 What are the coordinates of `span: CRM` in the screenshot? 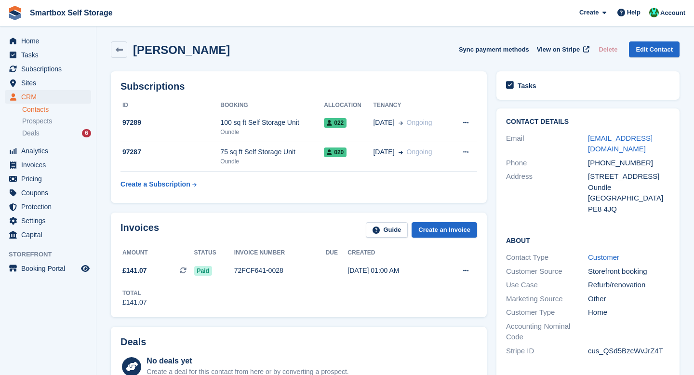 It's located at (50, 97).